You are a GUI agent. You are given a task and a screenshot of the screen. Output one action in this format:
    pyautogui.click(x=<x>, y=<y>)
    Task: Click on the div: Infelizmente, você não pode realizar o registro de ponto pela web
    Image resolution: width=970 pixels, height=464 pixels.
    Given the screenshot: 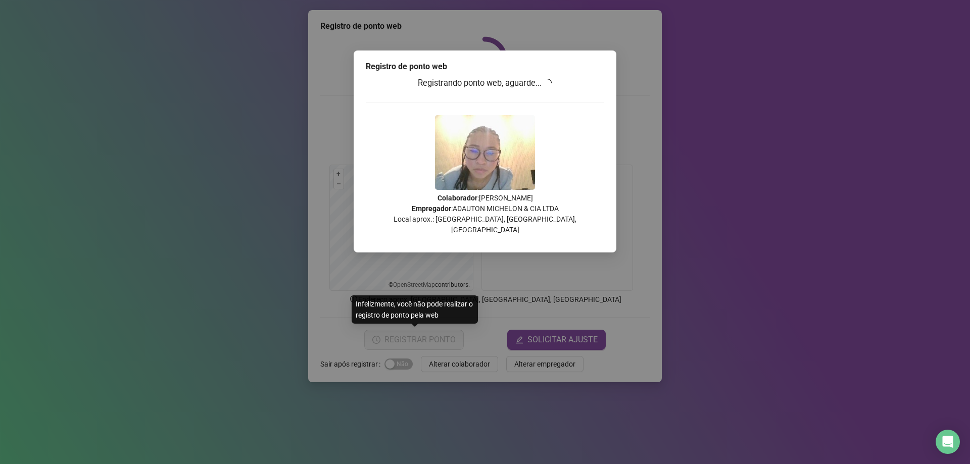 What is the action you would take?
    pyautogui.click(x=415, y=310)
    